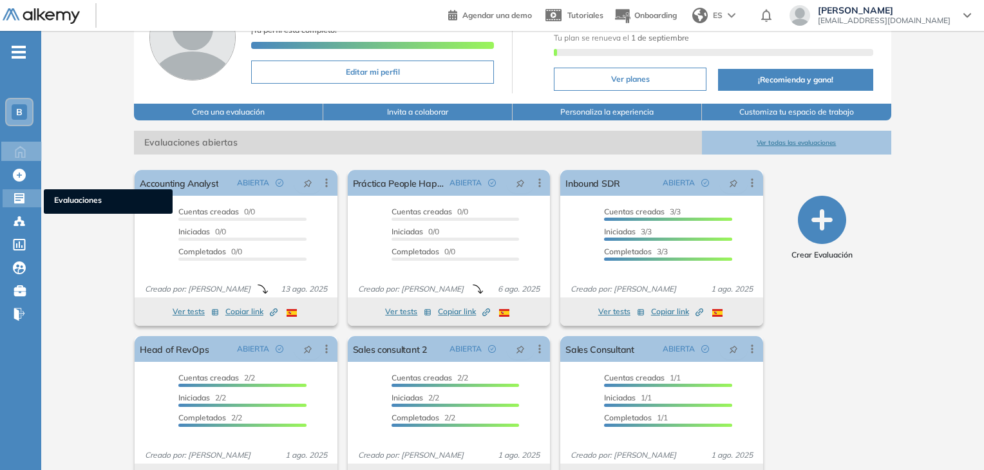 The width and height of the screenshot is (984, 470). I want to click on button: ¡Recomienda y gana!, so click(796, 80).